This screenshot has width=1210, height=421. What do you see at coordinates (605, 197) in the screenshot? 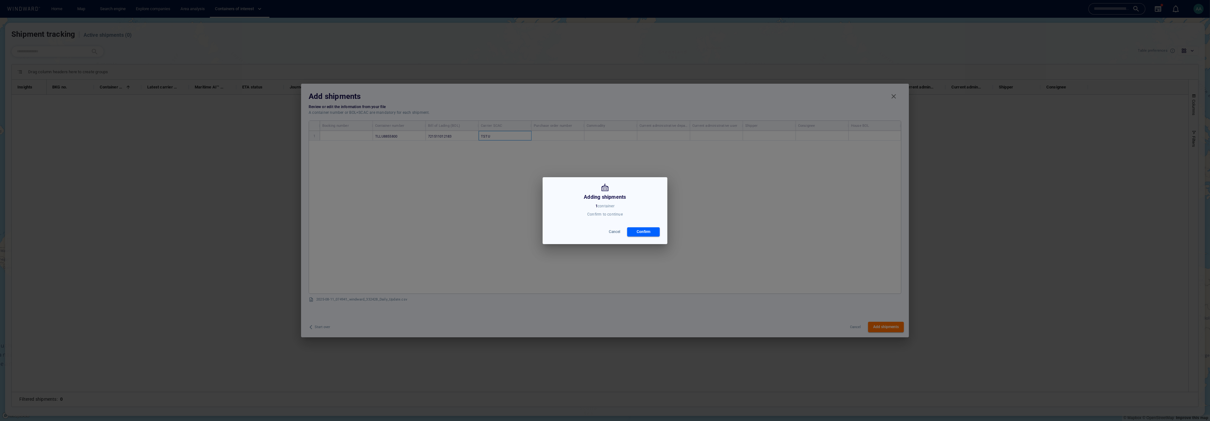
I see `div: Adding shipments` at bounding box center [605, 197].